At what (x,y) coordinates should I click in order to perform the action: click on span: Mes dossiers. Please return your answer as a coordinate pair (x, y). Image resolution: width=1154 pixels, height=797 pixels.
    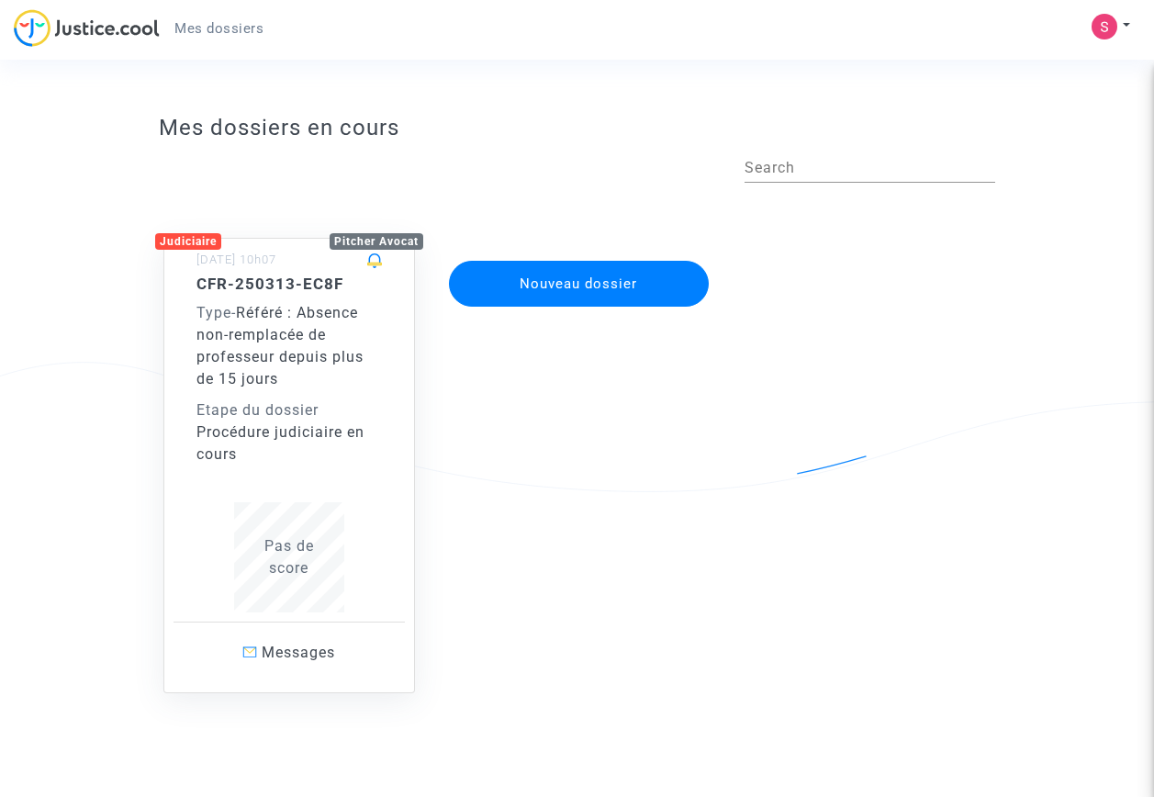
    Looking at the image, I should click on (219, 28).